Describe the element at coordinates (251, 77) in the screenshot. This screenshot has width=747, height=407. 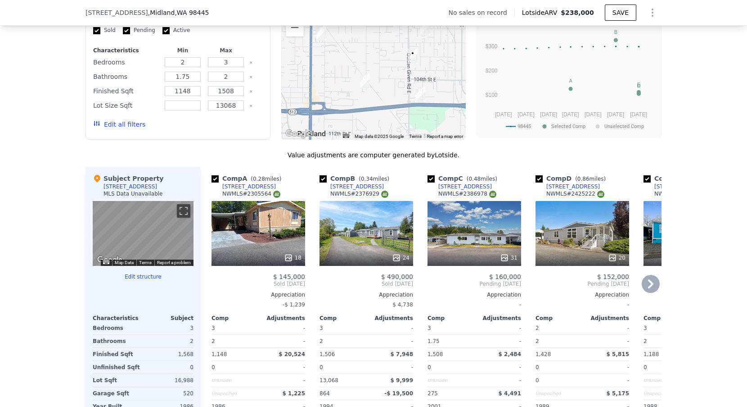
I see `button: Clear` at that location.